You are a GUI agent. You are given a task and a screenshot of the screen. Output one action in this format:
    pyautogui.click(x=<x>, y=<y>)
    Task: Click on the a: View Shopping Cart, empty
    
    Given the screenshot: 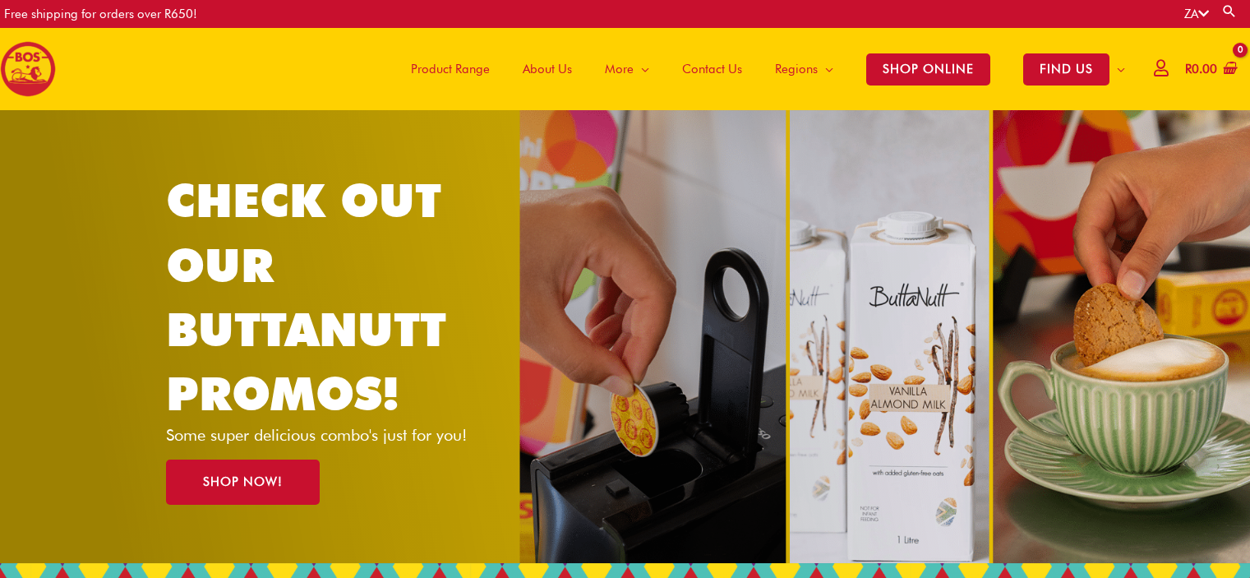 What is the action you would take?
    pyautogui.click(x=1210, y=69)
    